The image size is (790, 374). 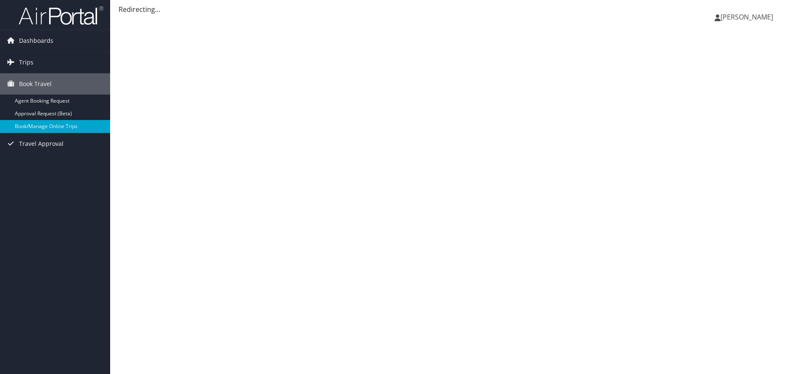 I want to click on span: Dashboards, so click(x=36, y=41).